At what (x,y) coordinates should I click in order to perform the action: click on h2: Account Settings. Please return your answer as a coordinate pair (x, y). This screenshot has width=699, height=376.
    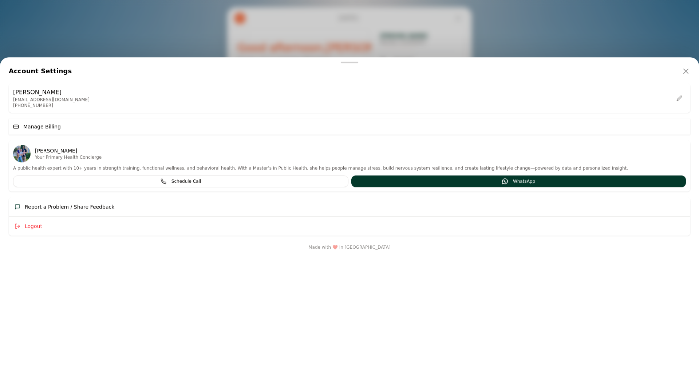
    Looking at the image, I should click on (40, 71).